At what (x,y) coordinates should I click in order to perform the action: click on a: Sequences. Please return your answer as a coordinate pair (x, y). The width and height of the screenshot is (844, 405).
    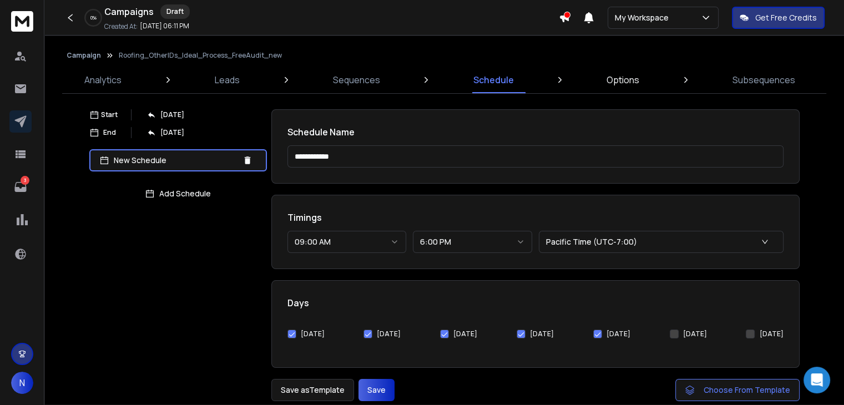
    Looking at the image, I should click on (356, 80).